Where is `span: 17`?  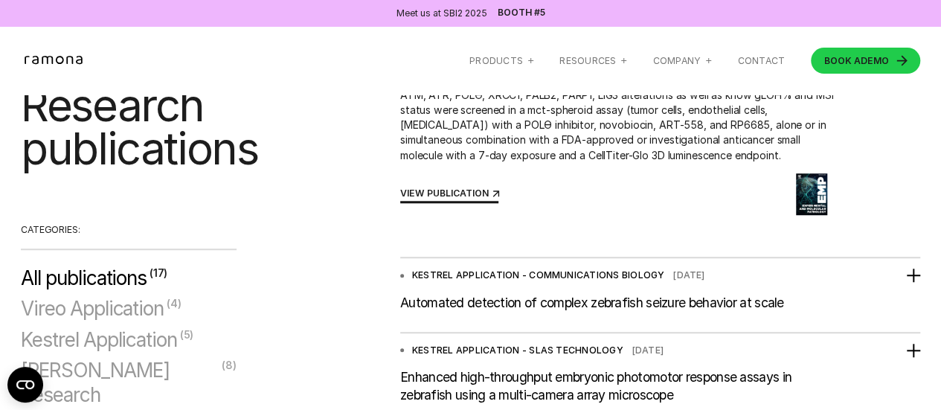 span: 17 is located at coordinates (158, 272).